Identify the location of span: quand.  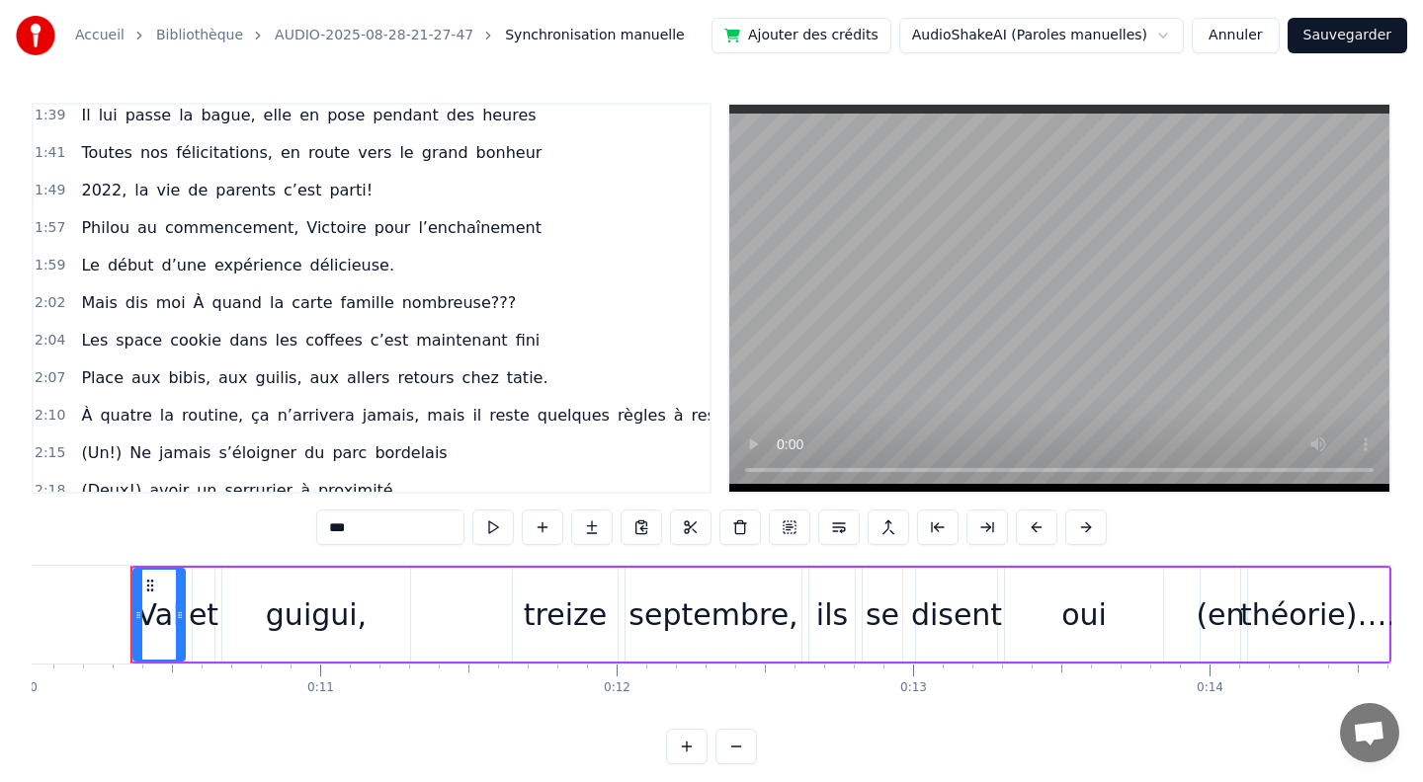
(237, 302).